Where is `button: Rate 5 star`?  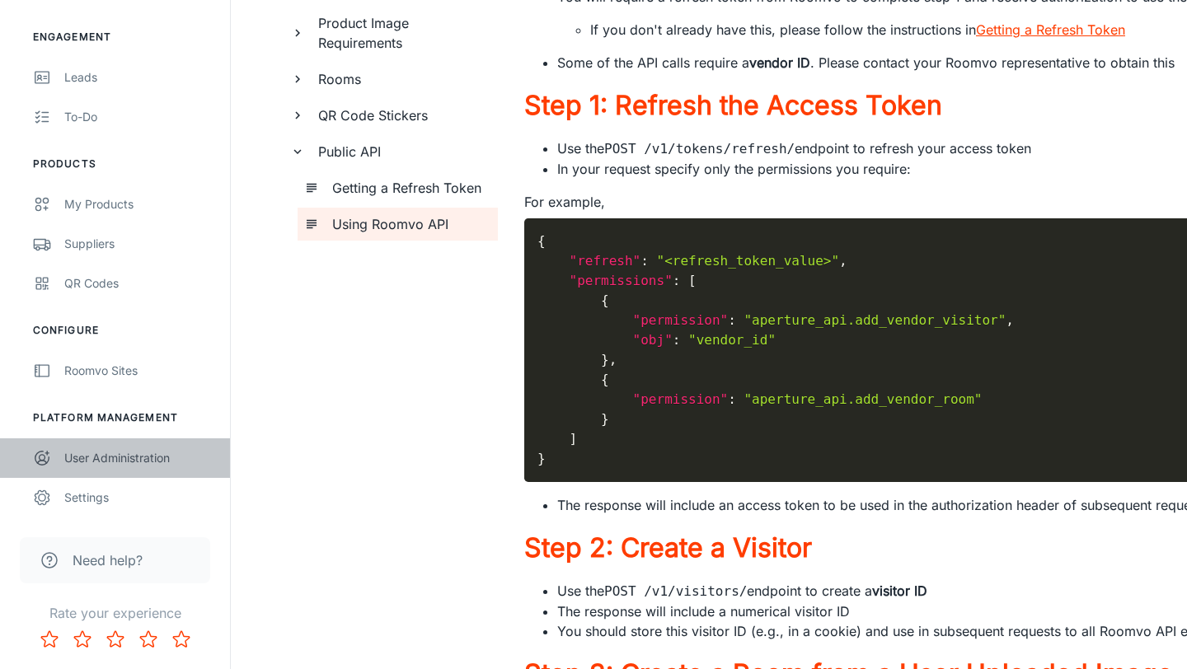 button: Rate 5 star is located at coordinates (181, 639).